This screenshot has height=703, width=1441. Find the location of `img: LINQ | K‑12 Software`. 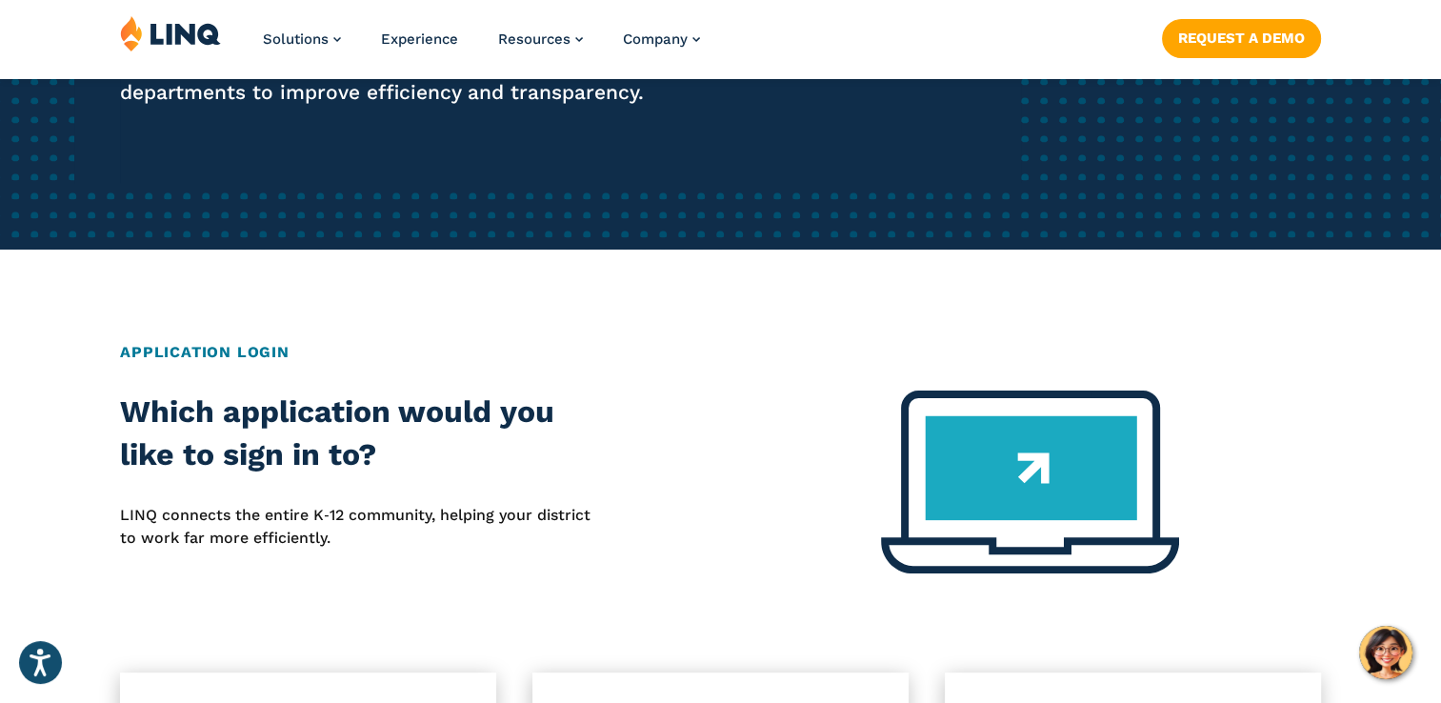

img: LINQ | K‑12 Software is located at coordinates (170, 33).